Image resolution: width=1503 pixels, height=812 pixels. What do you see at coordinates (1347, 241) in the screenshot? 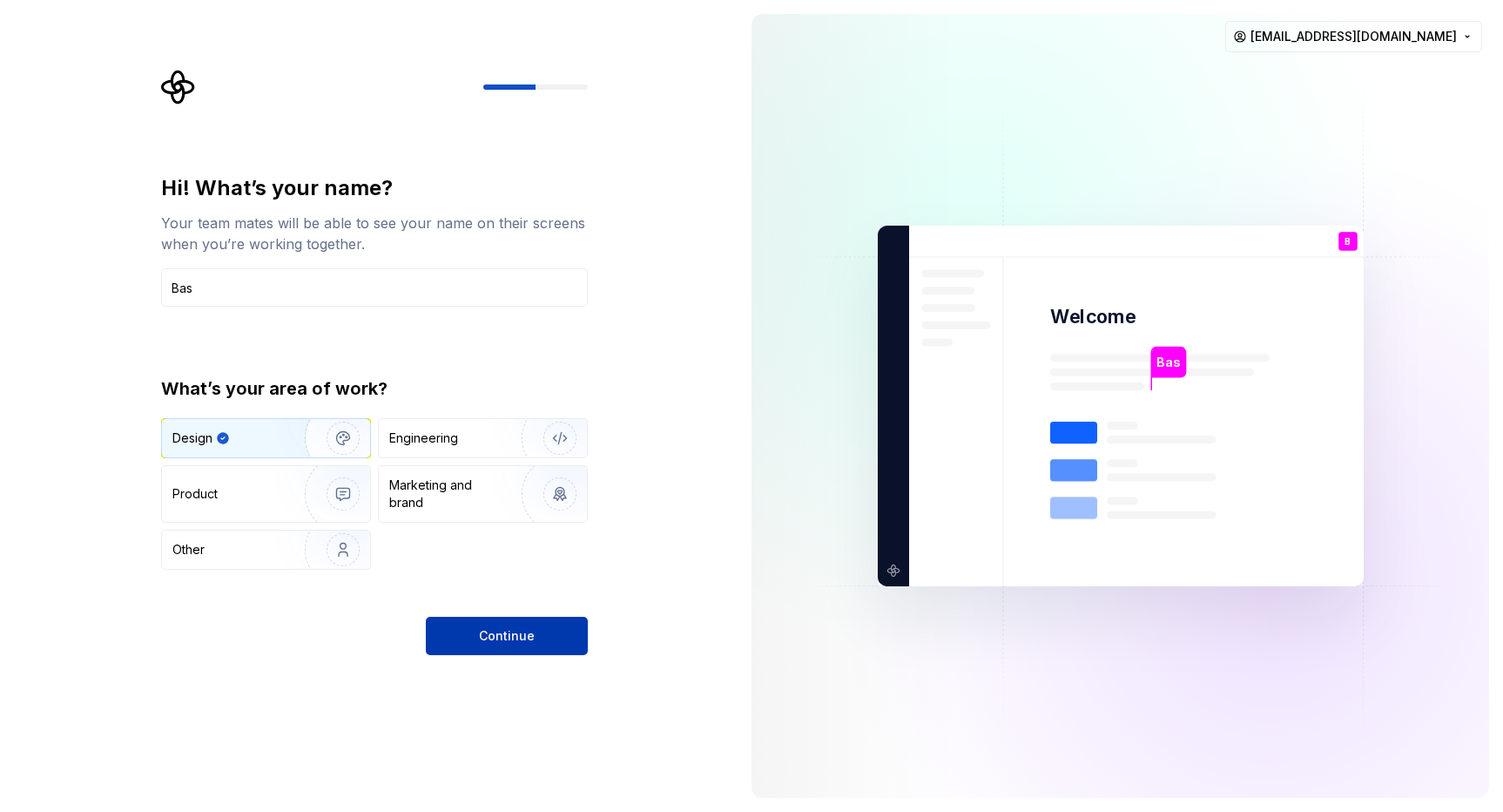
I see `p: B` at bounding box center [1347, 241].